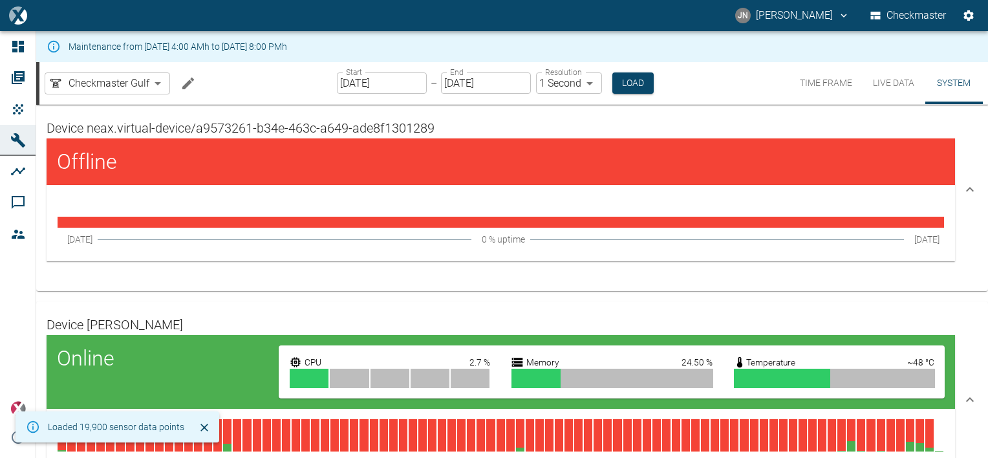  I want to click on p: Memory, so click(543, 362).